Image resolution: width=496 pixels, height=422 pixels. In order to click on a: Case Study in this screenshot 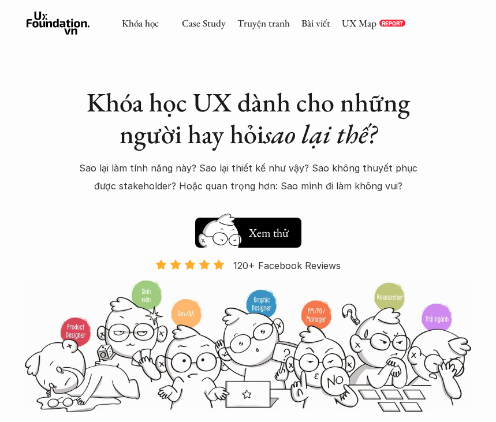, I will do `click(204, 23)`.